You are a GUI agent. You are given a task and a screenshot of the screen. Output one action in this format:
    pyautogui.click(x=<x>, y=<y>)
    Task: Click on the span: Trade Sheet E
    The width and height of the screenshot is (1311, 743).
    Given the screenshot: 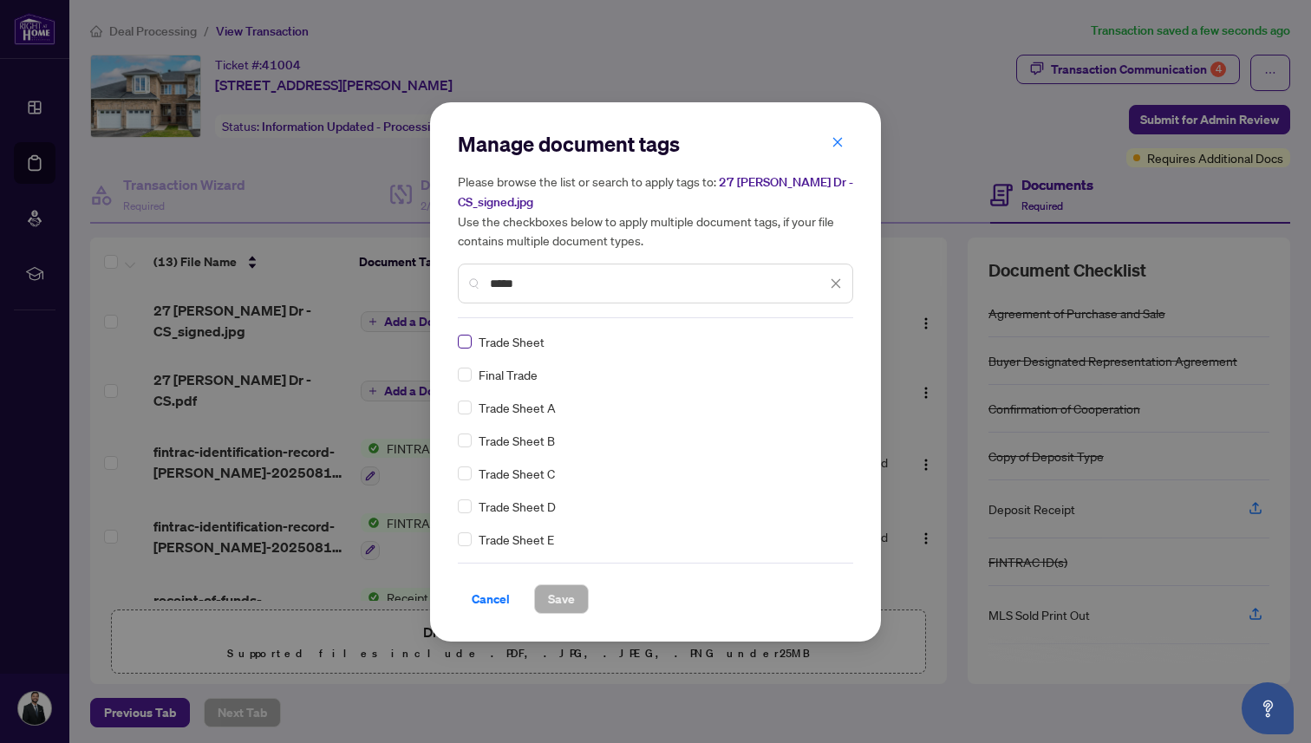 What is the action you would take?
    pyautogui.click(x=516, y=539)
    